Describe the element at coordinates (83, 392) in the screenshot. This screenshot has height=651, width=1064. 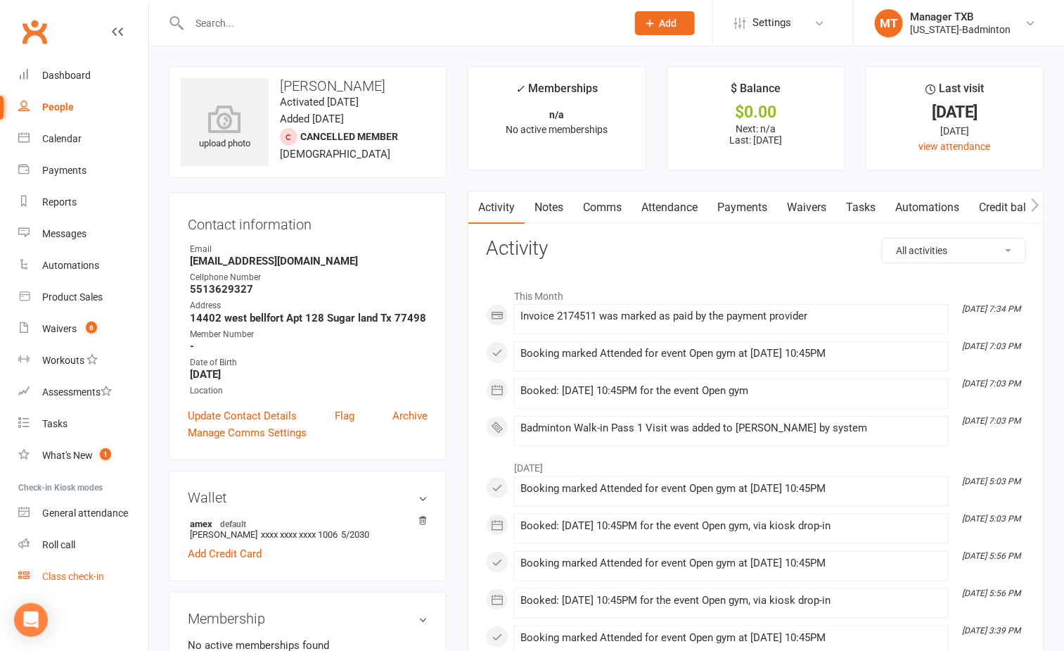
I see `a: Assessments` at that location.